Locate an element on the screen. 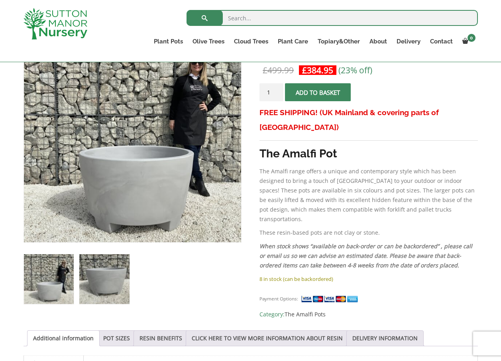  p: The Amalfi range offers a unique and contemporary style which has been designed to bring a touch ... is located at coordinates (368, 195).